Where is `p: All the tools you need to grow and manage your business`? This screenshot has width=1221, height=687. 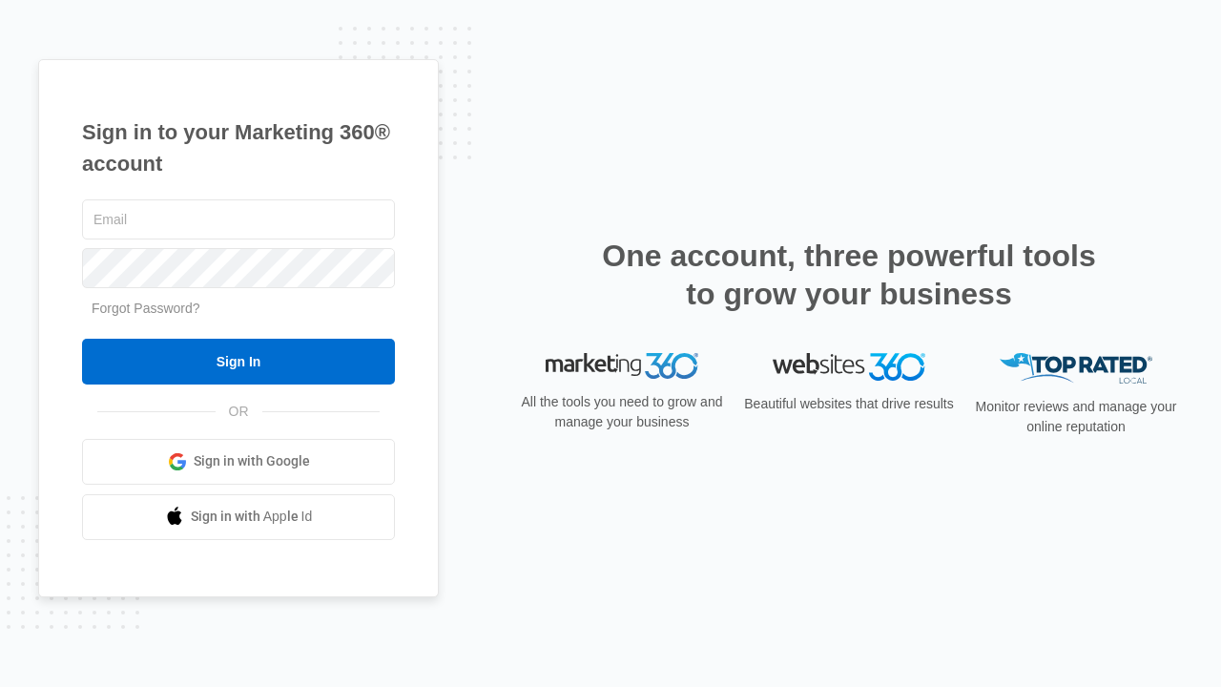 p: All the tools you need to grow and manage your business is located at coordinates (622, 412).